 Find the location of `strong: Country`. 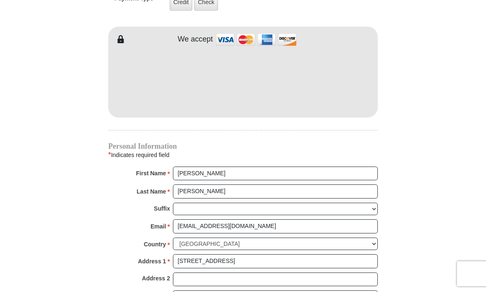

strong: Country is located at coordinates (155, 244).